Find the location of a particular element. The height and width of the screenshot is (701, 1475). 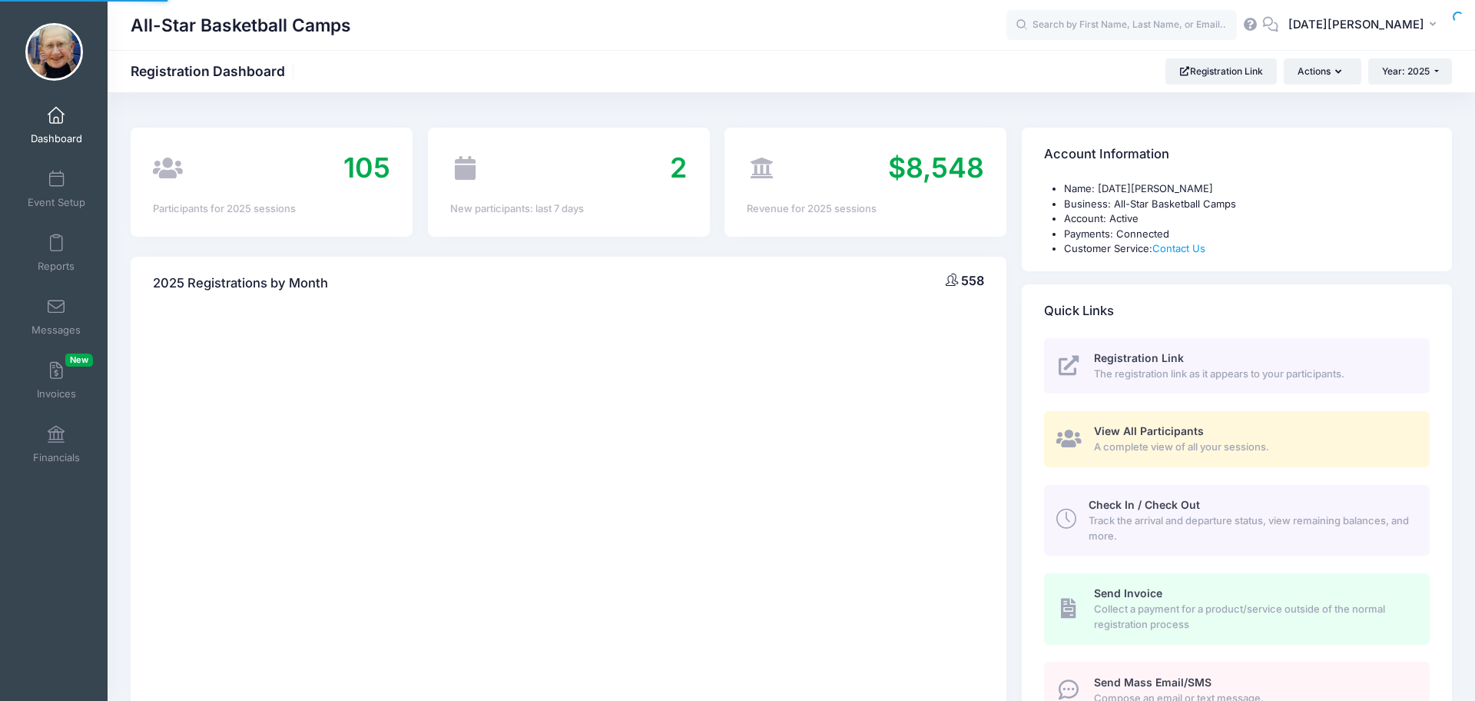

span: New is located at coordinates (79, 360).